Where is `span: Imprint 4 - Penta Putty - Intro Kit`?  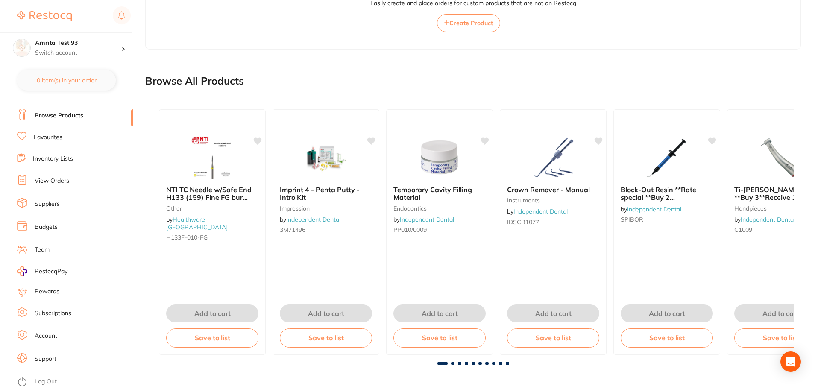 span: Imprint 4 - Penta Putty - Intro Kit is located at coordinates (320, 194).